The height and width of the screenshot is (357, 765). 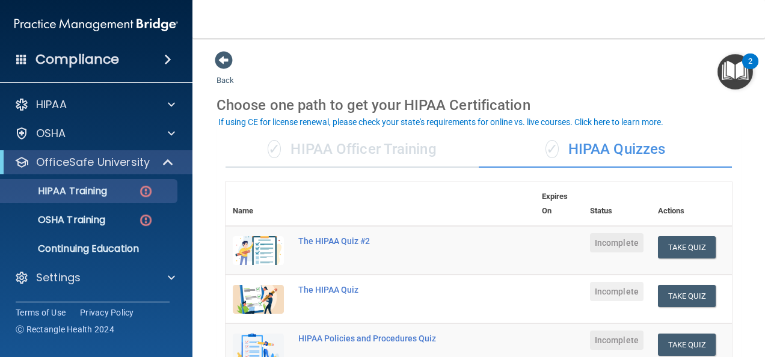 What do you see at coordinates (386, 241) in the screenshot?
I see `div: The HIPAA Quiz #2` at bounding box center [386, 241].